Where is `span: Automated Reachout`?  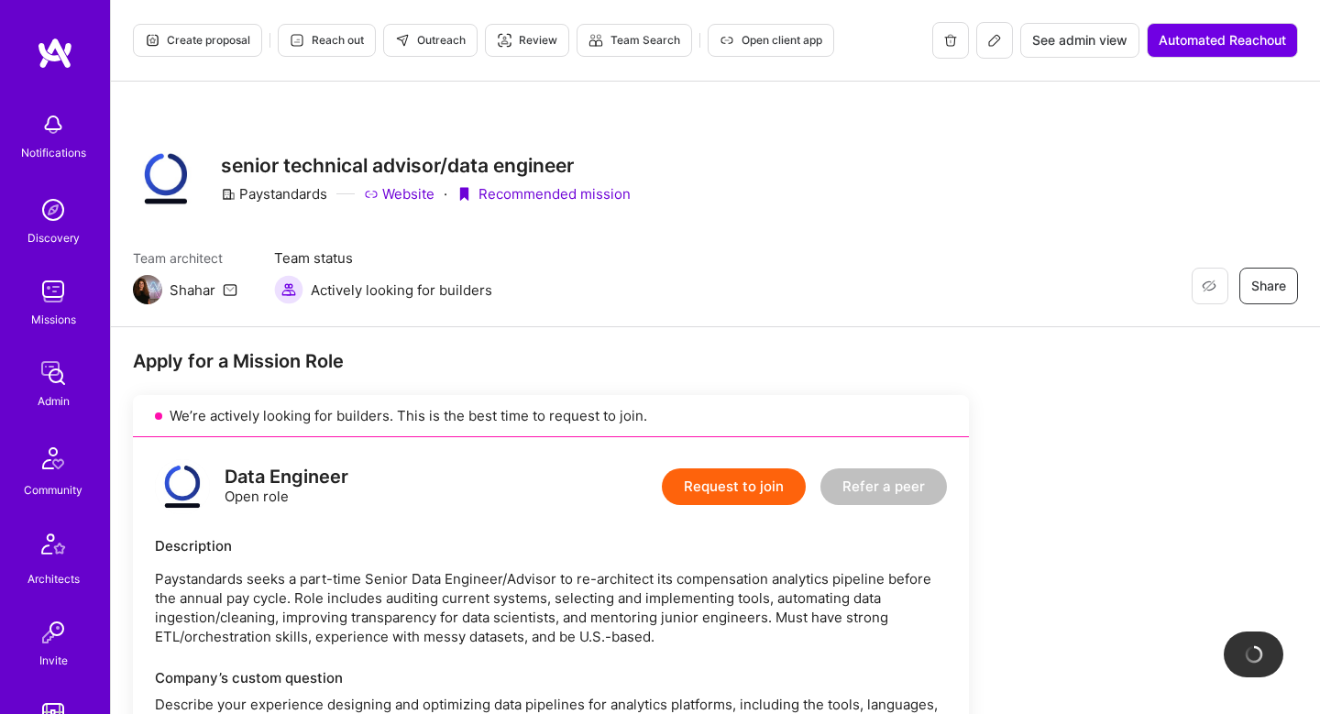 span: Automated Reachout is located at coordinates (1222, 40).